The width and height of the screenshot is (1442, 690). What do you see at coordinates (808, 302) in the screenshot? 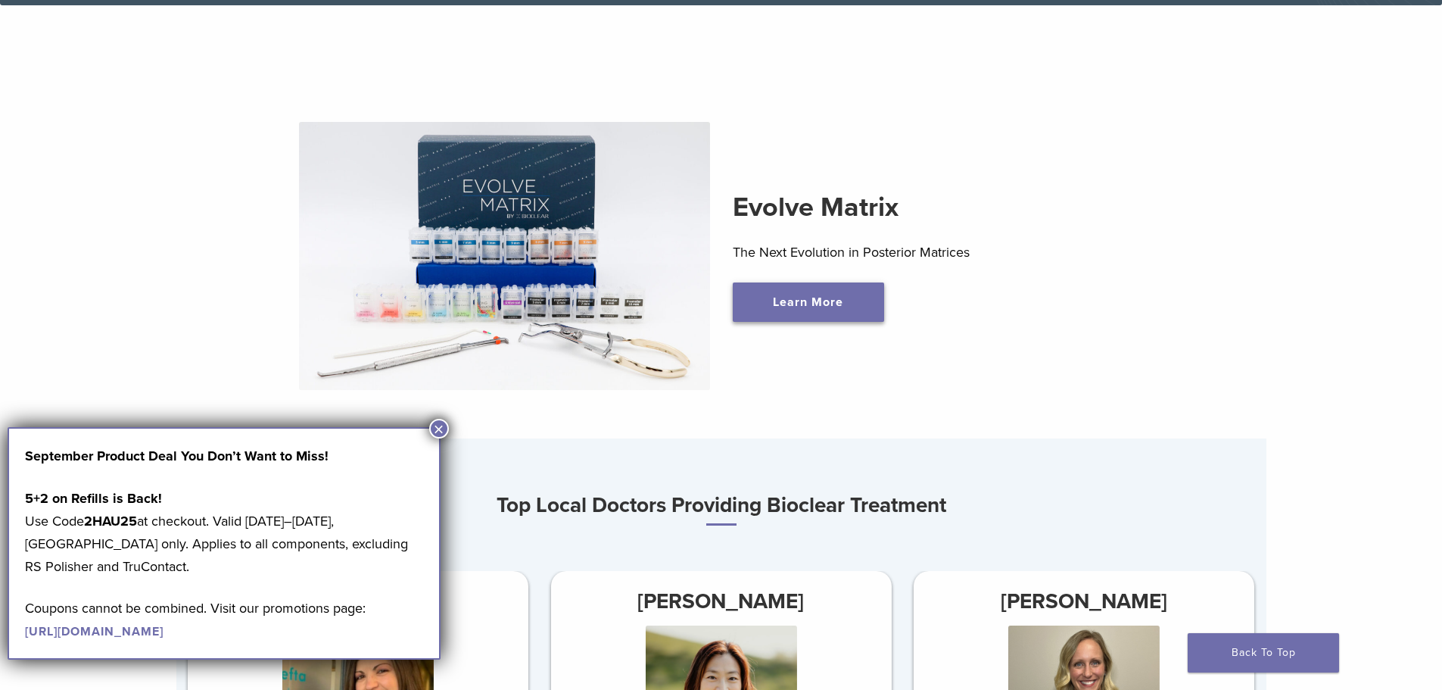
I see `a: Learn More` at bounding box center [808, 302].